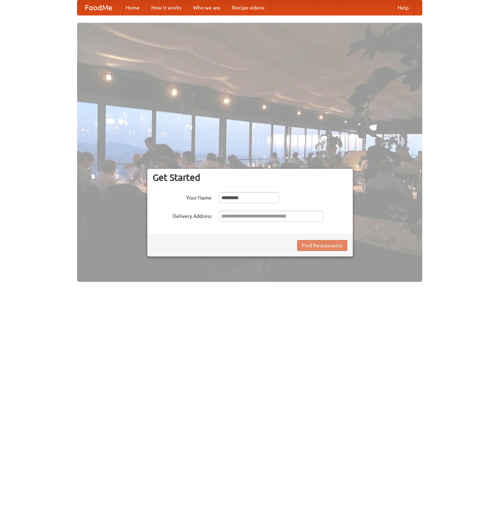  Describe the element at coordinates (250, 177) in the screenshot. I see `h3: Get Started` at that location.